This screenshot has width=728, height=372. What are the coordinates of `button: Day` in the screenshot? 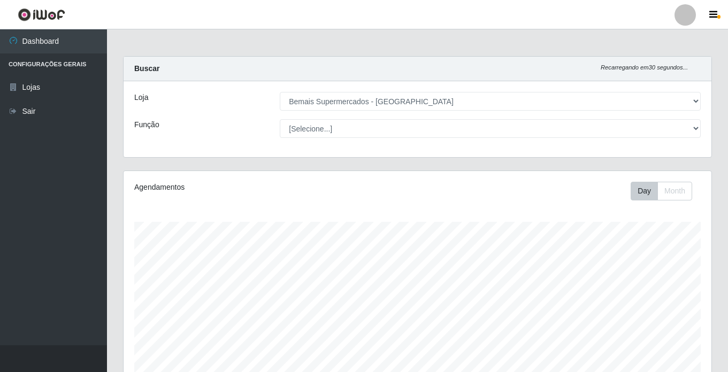 It's located at (644, 191).